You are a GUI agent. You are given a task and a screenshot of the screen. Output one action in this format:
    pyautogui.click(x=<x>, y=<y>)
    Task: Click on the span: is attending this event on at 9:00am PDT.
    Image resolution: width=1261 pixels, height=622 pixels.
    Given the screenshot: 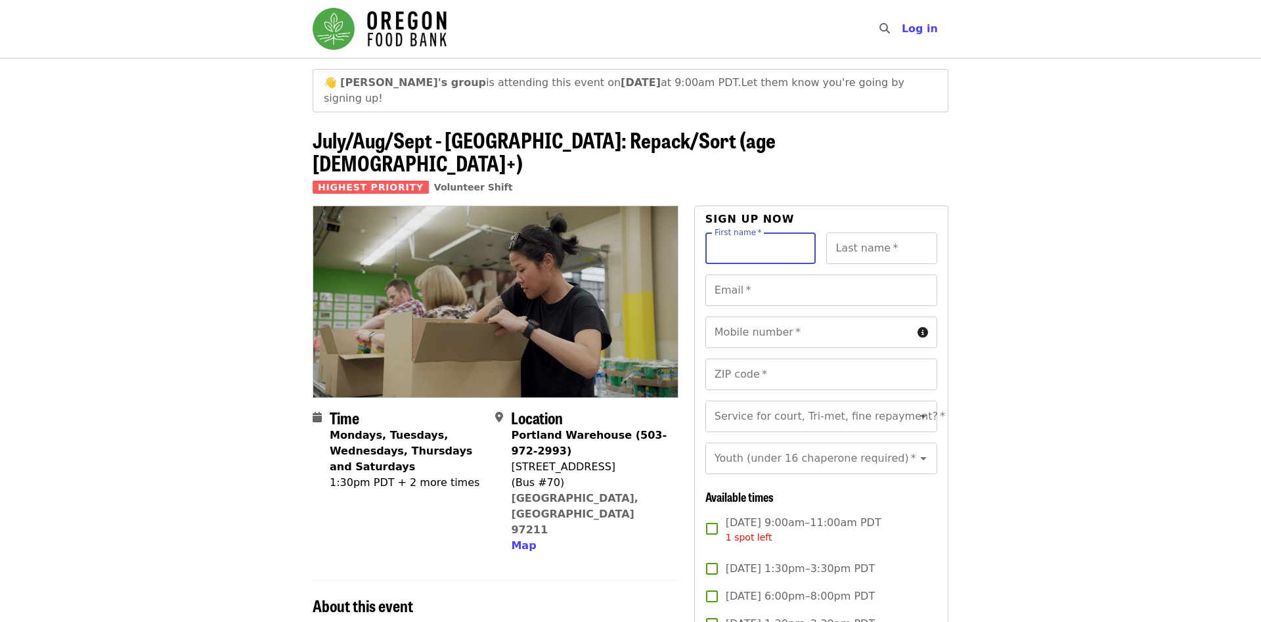 What is the action you would take?
    pyautogui.click(x=540, y=82)
    